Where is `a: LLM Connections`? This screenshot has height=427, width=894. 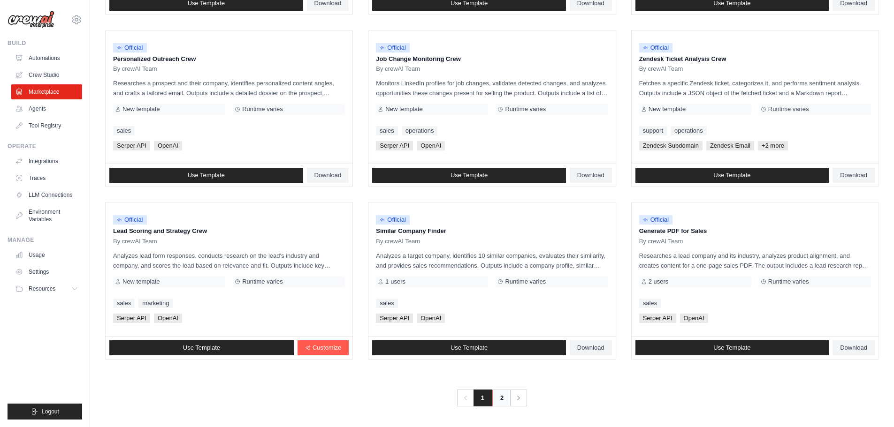 a: LLM Connections is located at coordinates (46, 195).